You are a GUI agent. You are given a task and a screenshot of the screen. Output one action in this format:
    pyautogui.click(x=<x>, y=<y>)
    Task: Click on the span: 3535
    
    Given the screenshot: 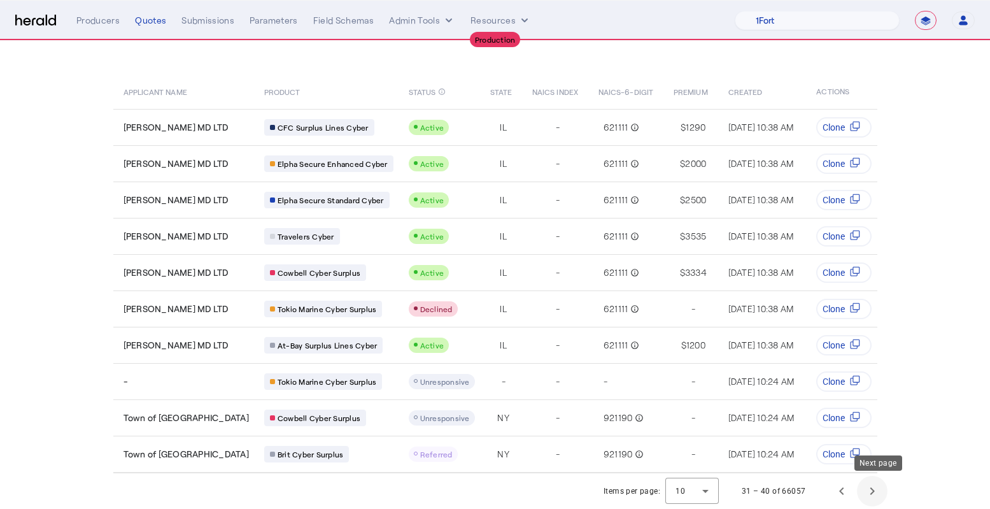 What is the action you would take?
    pyautogui.click(x=695, y=236)
    